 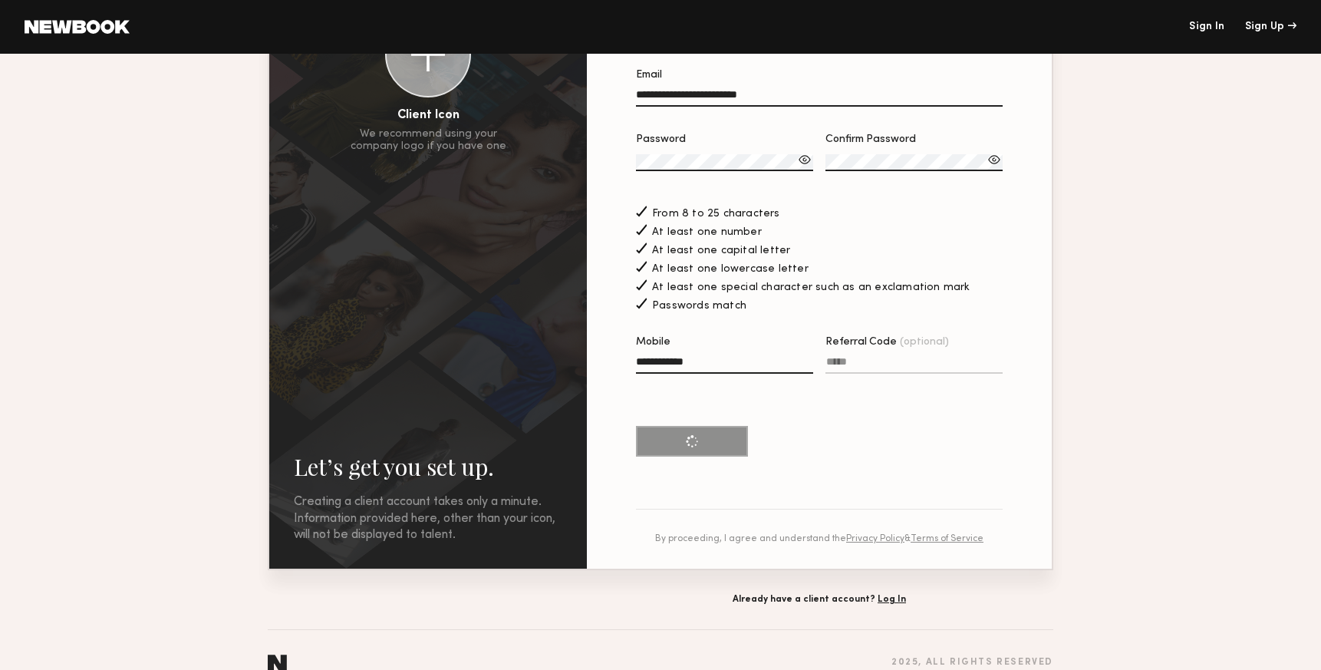 I want to click on div: By proceeding, I agree and understand the &, so click(x=819, y=539).